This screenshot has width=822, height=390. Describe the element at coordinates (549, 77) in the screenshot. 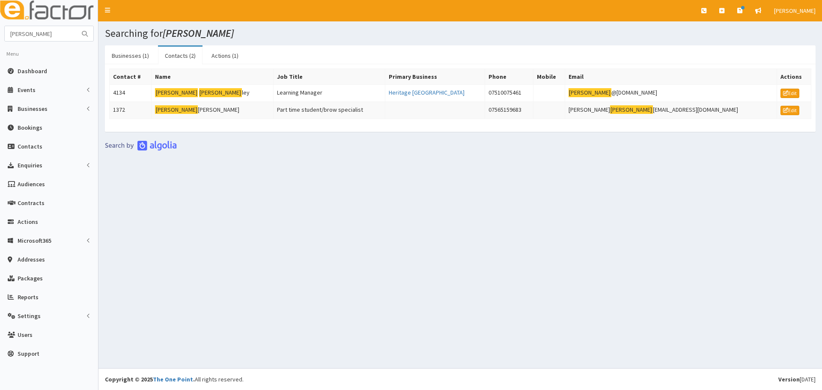

I see `th: Mobile` at that location.